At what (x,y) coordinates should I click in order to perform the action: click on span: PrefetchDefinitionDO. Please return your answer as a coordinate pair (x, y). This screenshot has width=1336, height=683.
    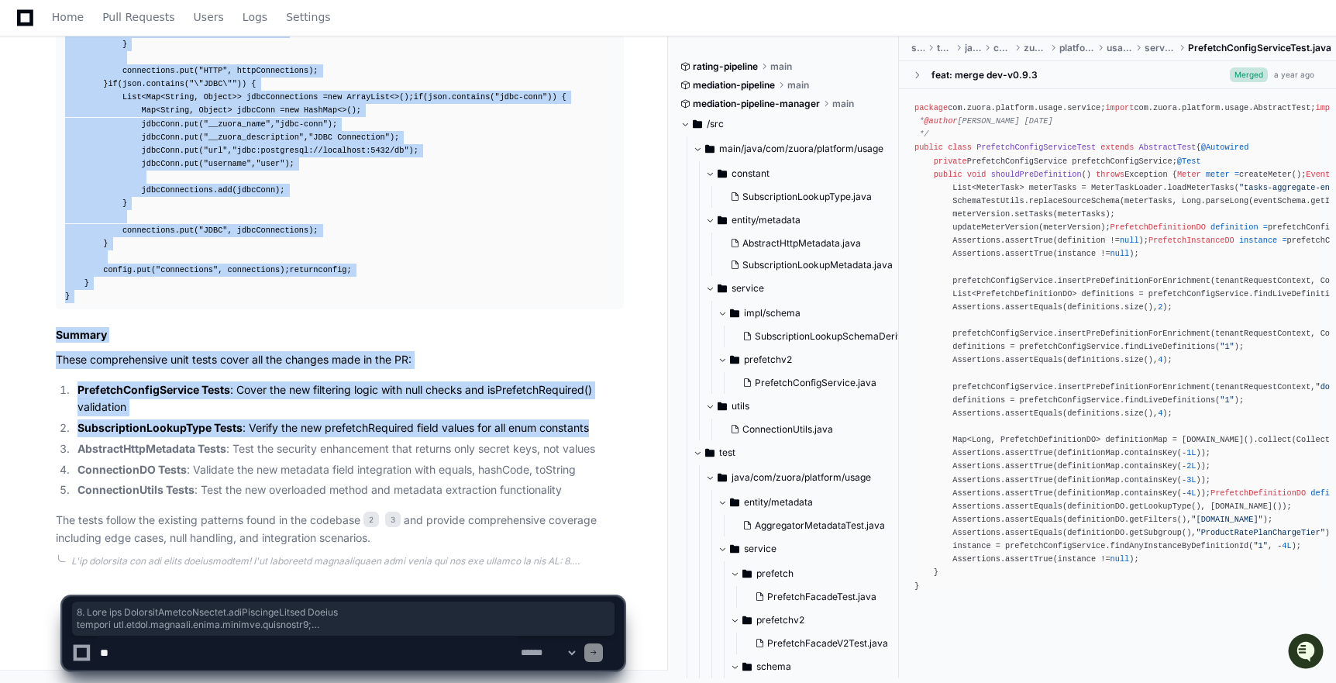
    Looking at the image, I should click on (1258, 492).